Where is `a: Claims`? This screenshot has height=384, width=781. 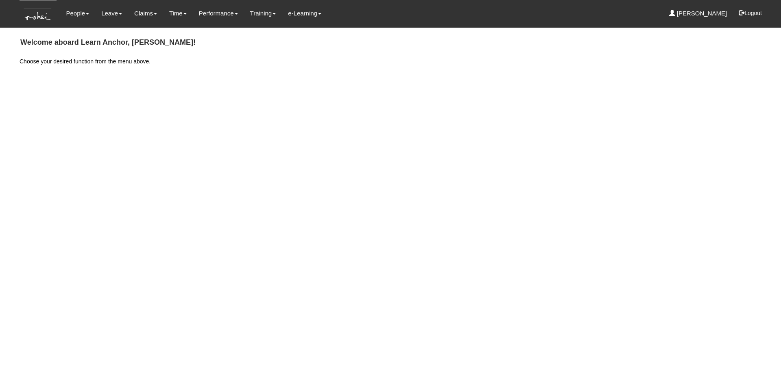 a: Claims is located at coordinates (146, 13).